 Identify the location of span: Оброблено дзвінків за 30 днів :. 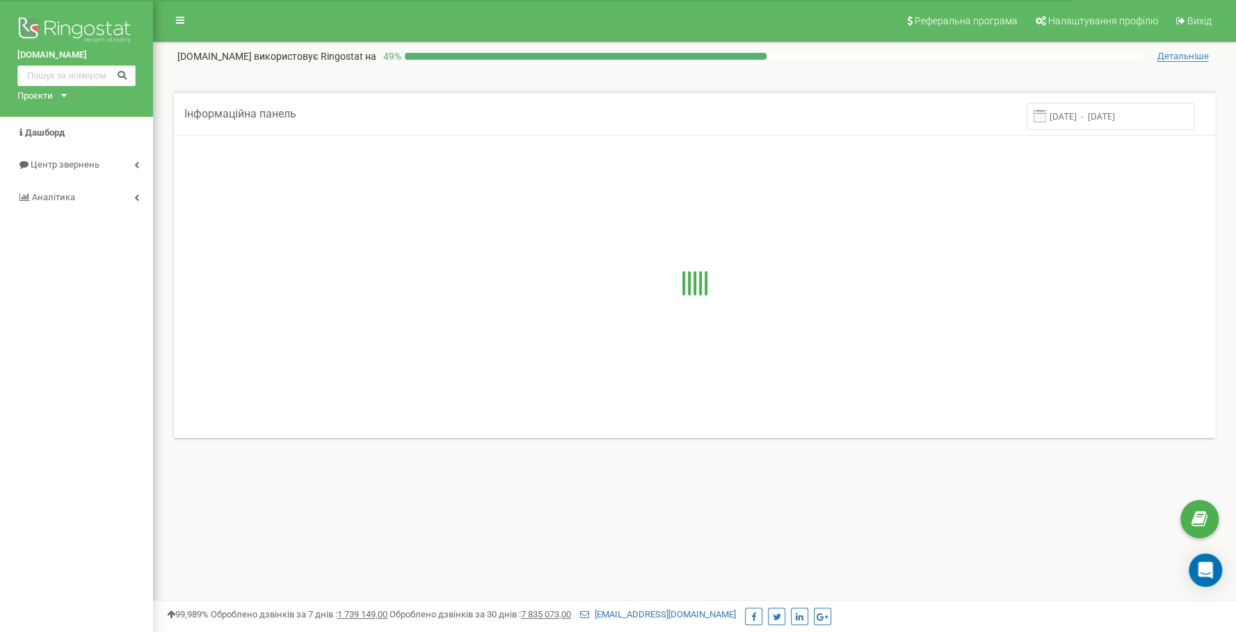
(480, 614).